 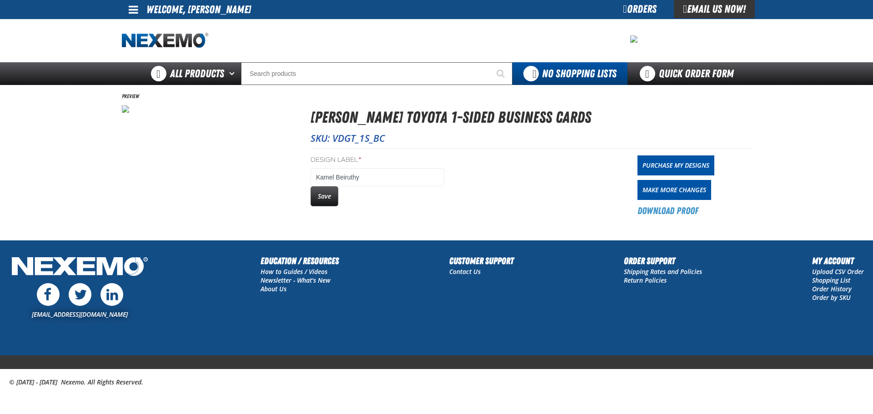 What do you see at coordinates (378, 177) in the screenshot?
I see `input: Design Label` at bounding box center [378, 177].